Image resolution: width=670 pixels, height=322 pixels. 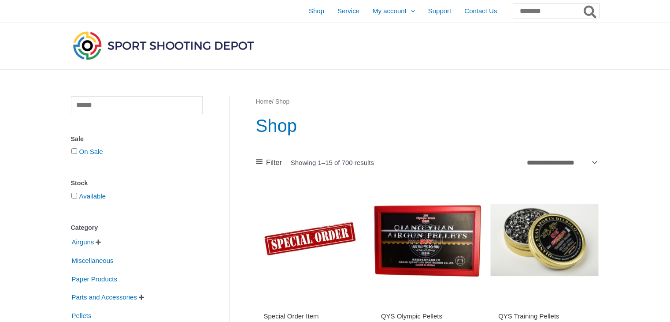 I want to click on div: Stock, so click(x=137, y=183).